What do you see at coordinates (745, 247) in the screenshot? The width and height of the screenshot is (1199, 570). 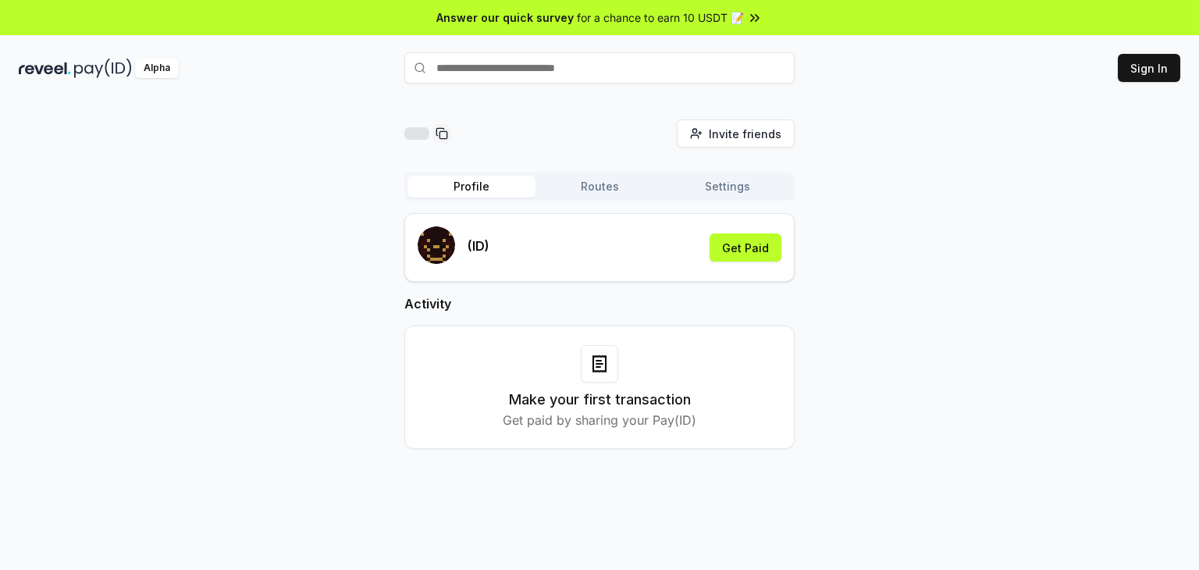 I see `button: Get Paid` at bounding box center [745, 247].